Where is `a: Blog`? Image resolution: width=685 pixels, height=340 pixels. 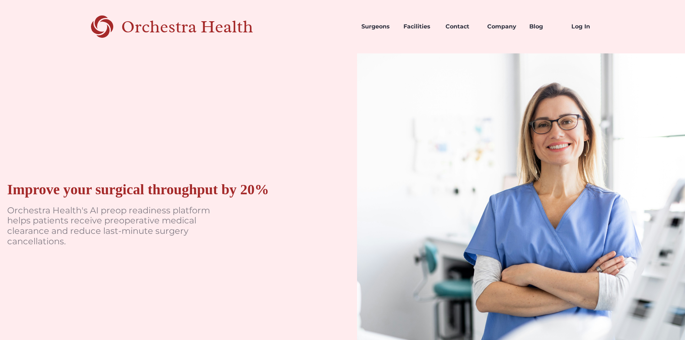
a: Blog is located at coordinates (544, 27).